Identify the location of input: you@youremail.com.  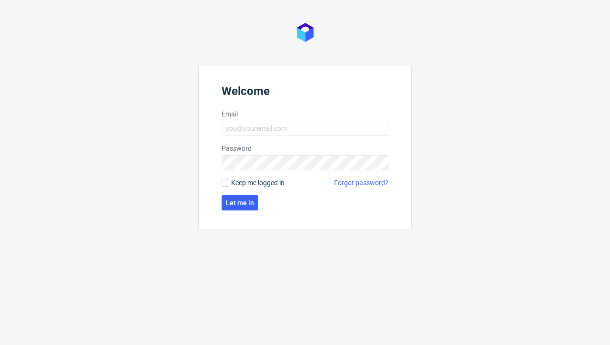
(305, 128).